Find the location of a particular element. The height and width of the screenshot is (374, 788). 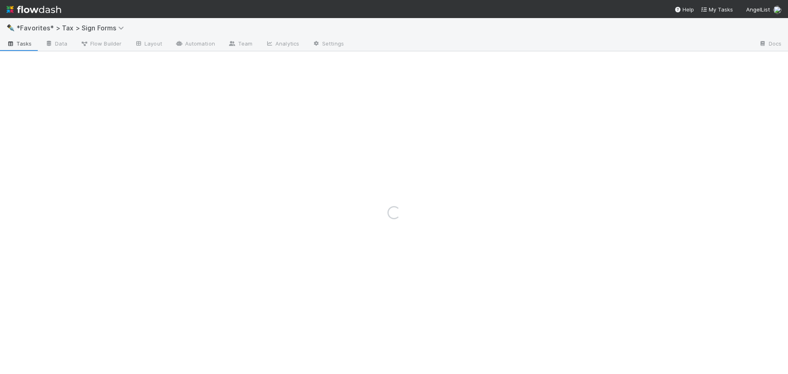

a: Docs is located at coordinates (770, 44).